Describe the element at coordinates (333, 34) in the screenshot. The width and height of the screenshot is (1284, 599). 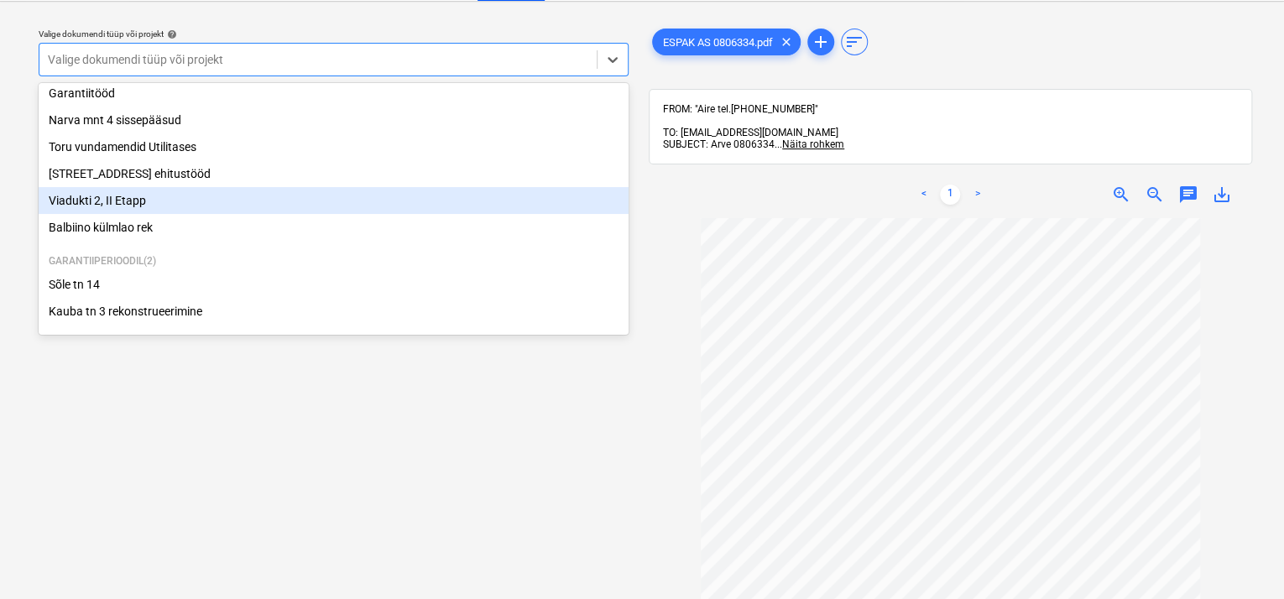
I see `div: Valige dokumendi tüüp või projekt` at that location.